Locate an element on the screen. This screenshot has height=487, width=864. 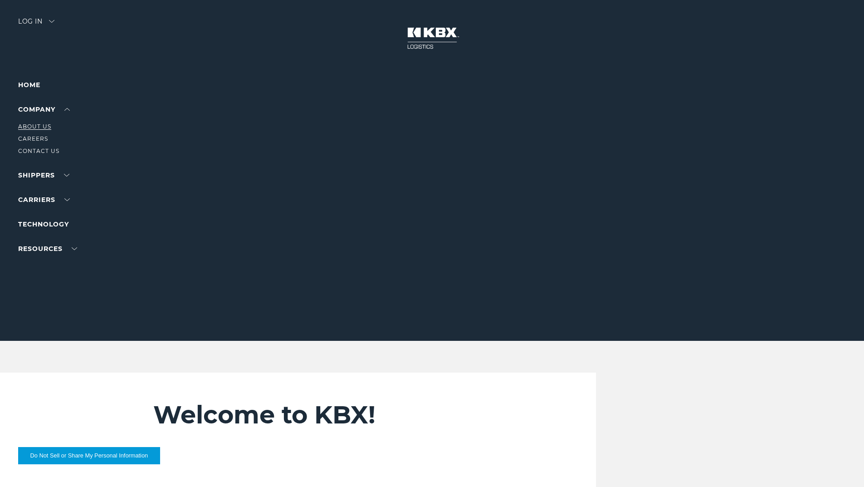
a: Home is located at coordinates (29, 85).